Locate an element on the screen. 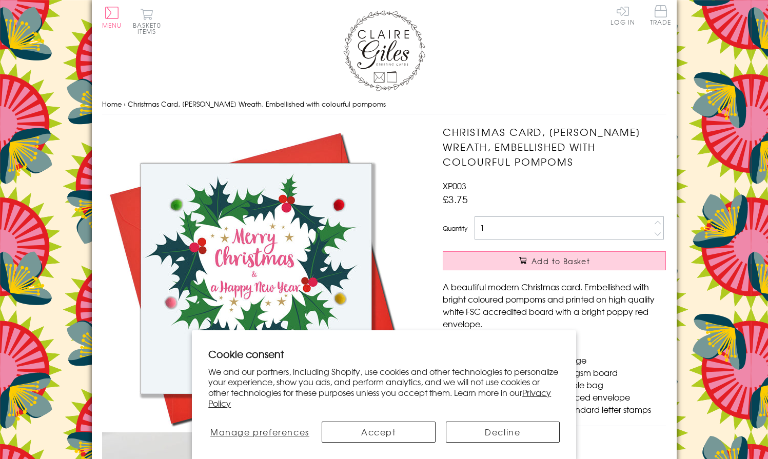 Image resolution: width=768 pixels, height=459 pixels. h2: Cookie consent is located at coordinates (384, 354).